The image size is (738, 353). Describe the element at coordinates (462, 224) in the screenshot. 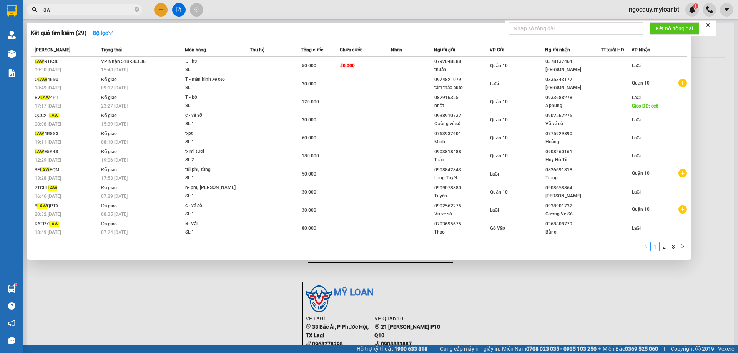

I see `div: 0703695675` at that location.